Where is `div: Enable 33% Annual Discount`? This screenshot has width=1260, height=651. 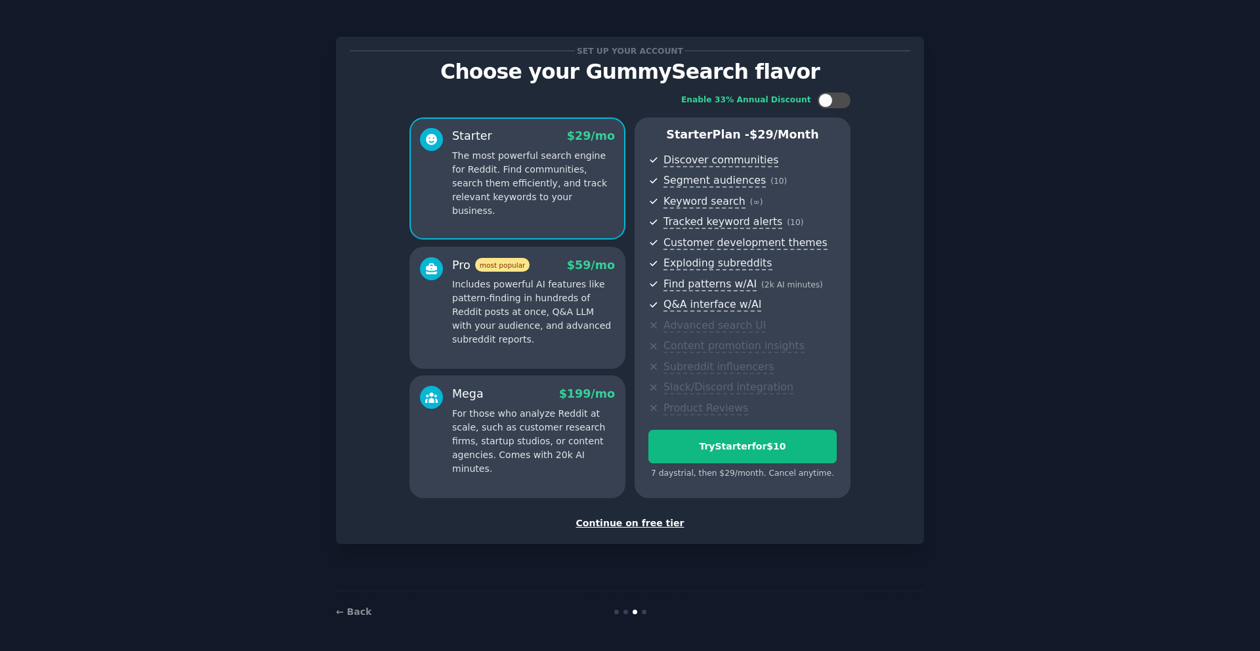
div: Enable 33% Annual Discount is located at coordinates (746, 100).